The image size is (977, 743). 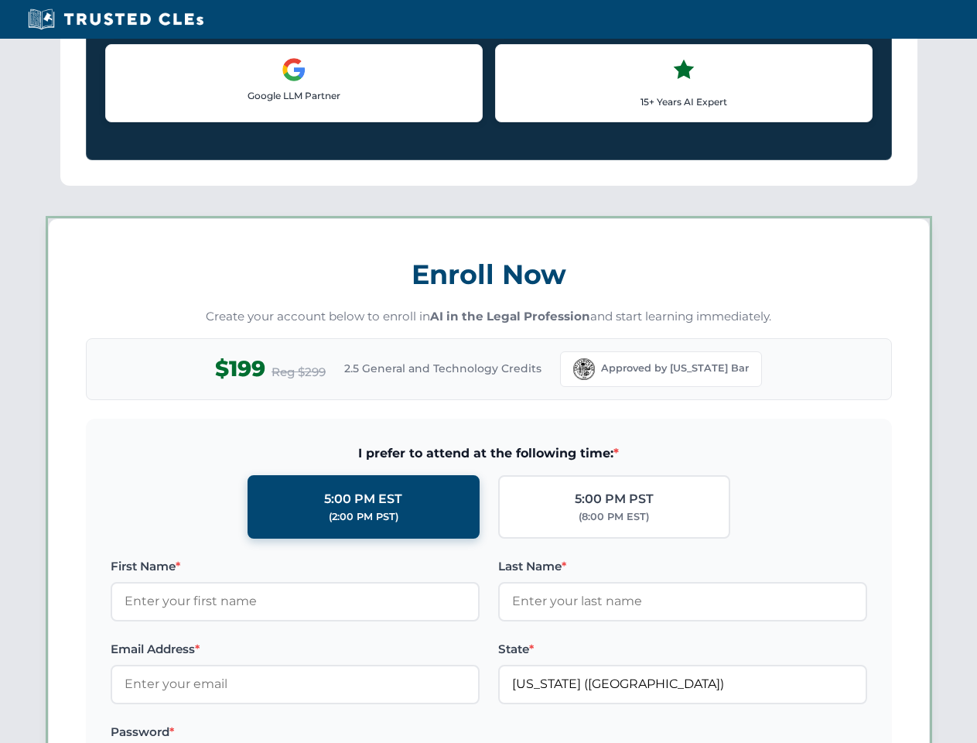 What do you see at coordinates (684, 101) in the screenshot?
I see `p: 15+ Years AI Expert` at bounding box center [684, 101].